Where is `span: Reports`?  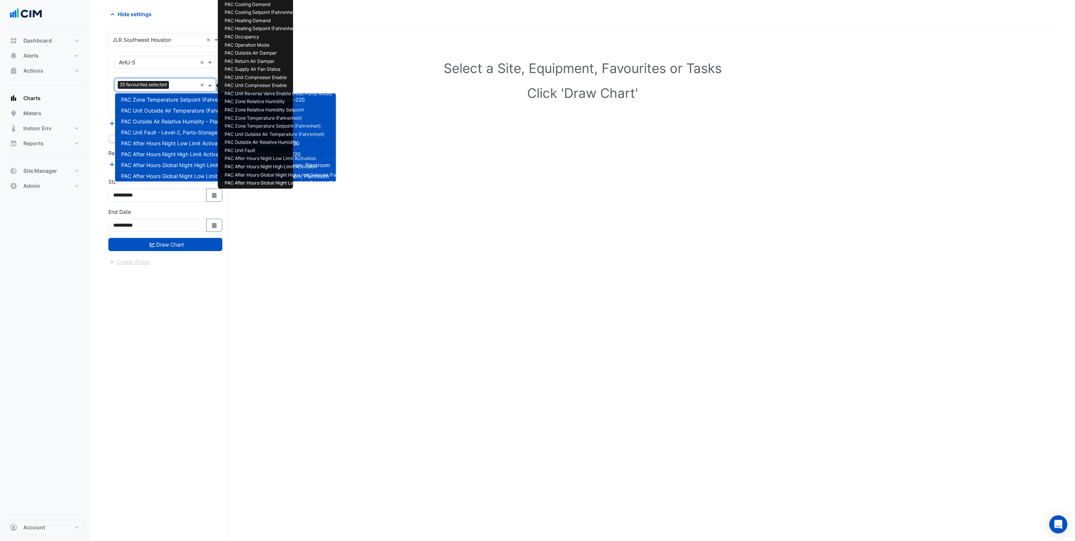
span: Reports is located at coordinates (33, 143).